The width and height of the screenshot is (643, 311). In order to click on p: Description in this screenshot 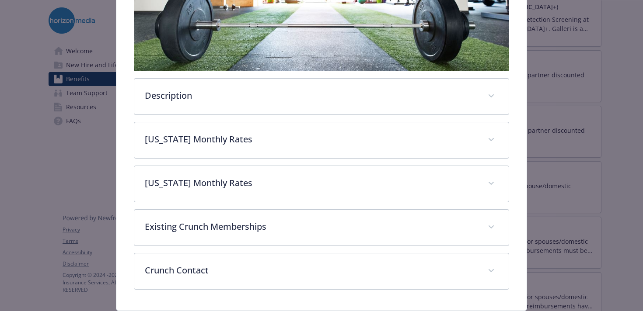, I will do `click(311, 96)`.